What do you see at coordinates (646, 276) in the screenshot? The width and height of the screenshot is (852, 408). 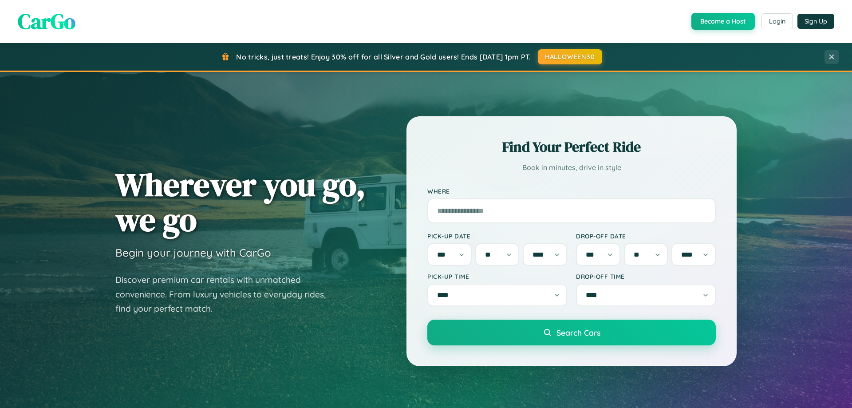 I see `label: Drop-off Time` at bounding box center [646, 276].